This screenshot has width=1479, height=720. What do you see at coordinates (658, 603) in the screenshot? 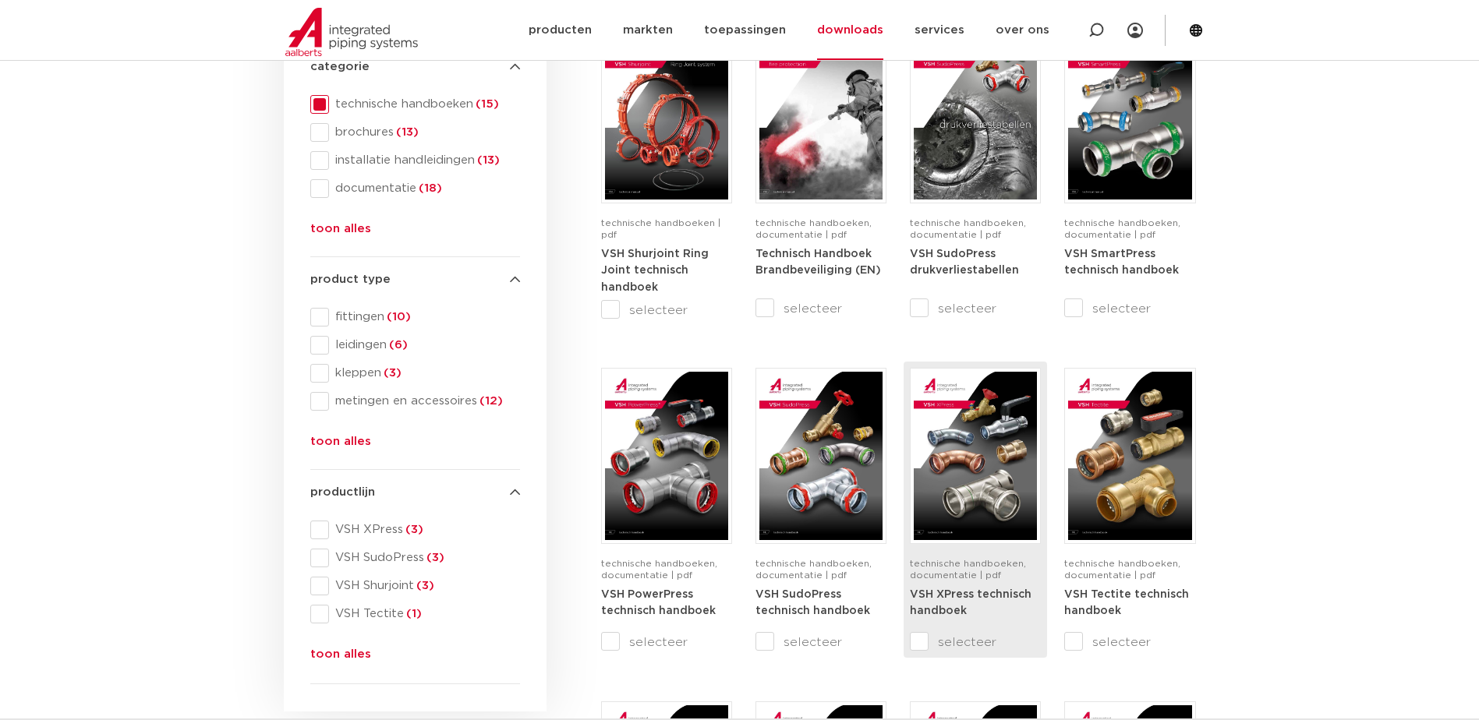
I see `a: VSH PowerPress technisch handboek` at bounding box center [658, 603].